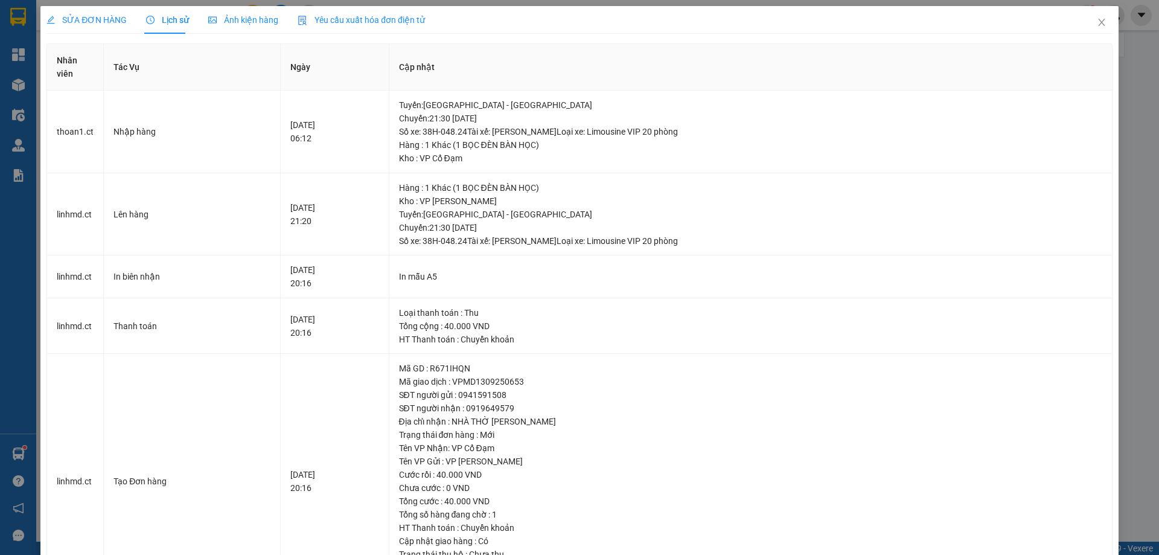  Describe the element at coordinates (750, 474) in the screenshot. I see `div: Cước rồi : 40.000 VND` at that location.